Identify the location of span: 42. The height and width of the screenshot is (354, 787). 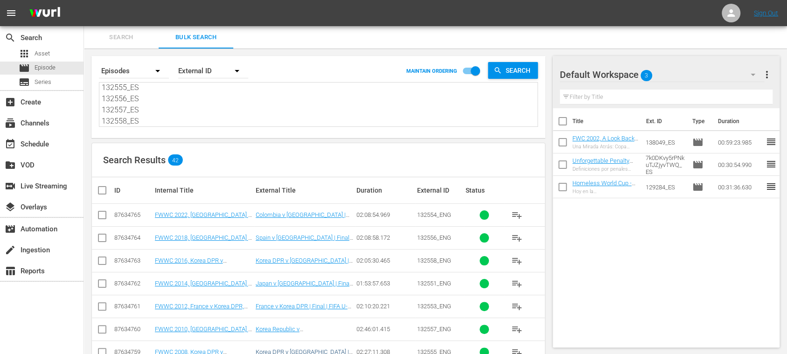
(175, 160).